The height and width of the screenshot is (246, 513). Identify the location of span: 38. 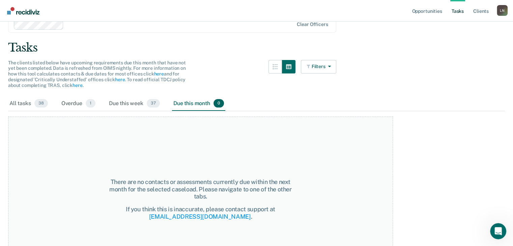
(41, 104).